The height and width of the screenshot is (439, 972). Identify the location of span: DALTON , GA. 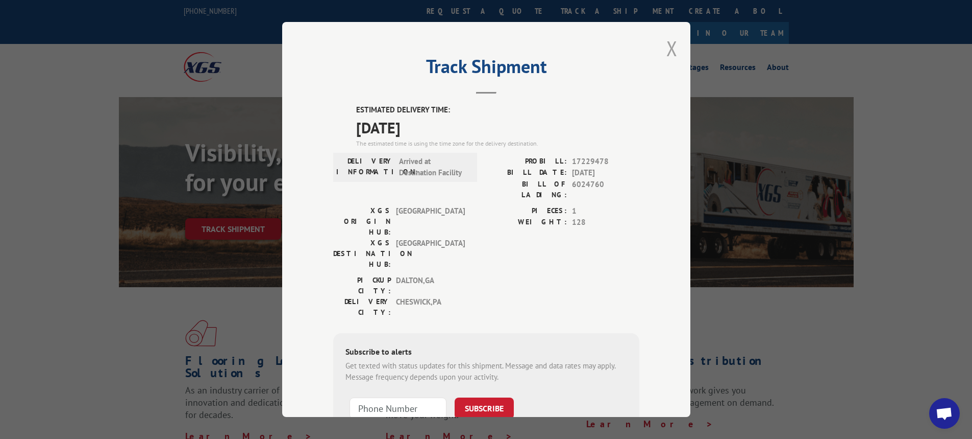
(430, 285).